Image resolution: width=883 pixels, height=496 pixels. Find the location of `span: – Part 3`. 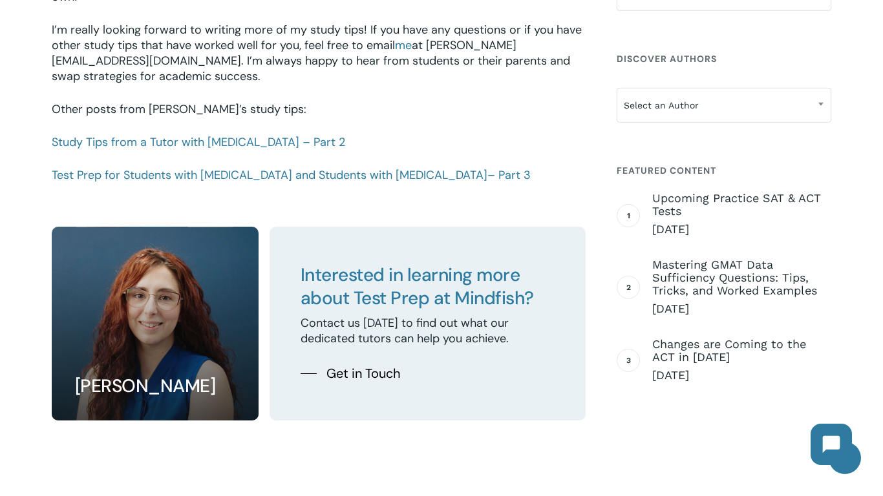

span: – Part 3 is located at coordinates (509, 175).